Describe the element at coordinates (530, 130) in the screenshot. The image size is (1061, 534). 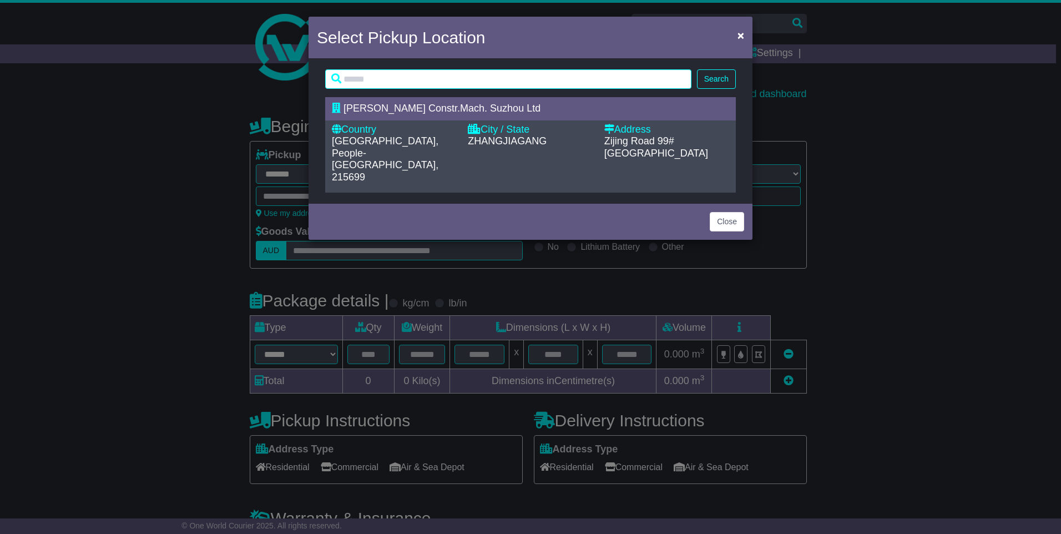
I see `div: City / State` at that location.